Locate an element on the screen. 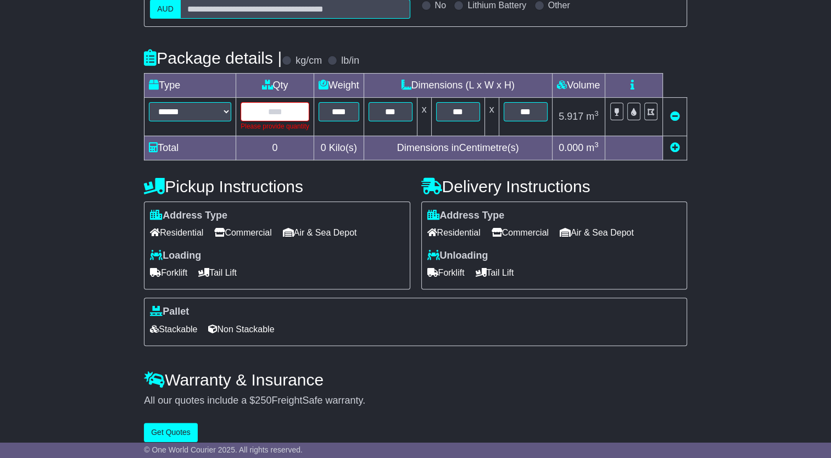 The width and height of the screenshot is (831, 458). td: Kilo(s) is located at coordinates (338, 148).